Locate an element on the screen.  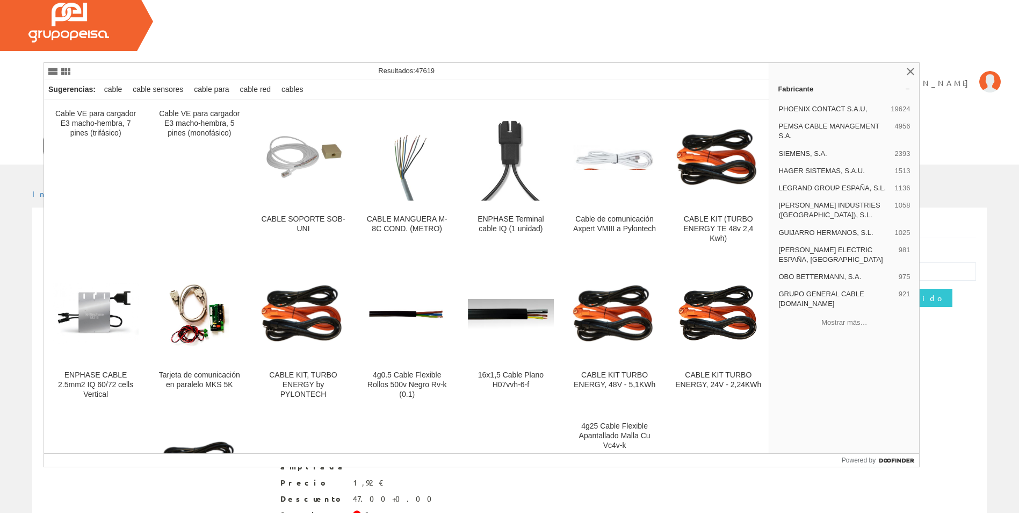
span: 2393 is located at coordinates (902, 154).